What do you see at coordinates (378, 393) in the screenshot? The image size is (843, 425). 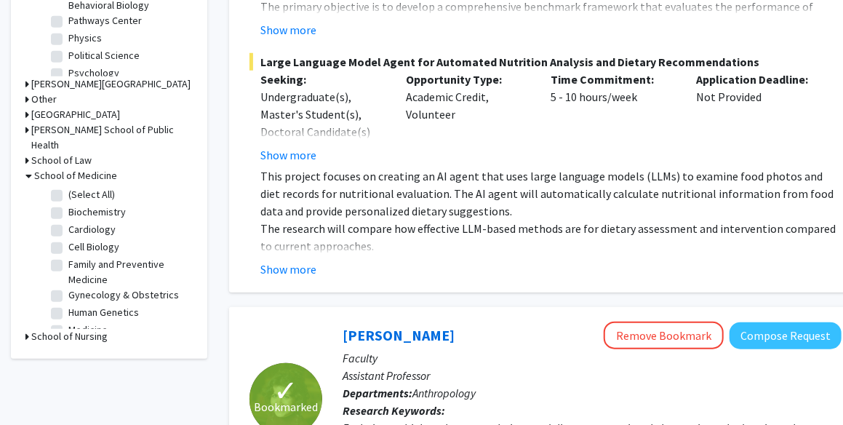 I see `b: Departments:` at bounding box center [378, 393].